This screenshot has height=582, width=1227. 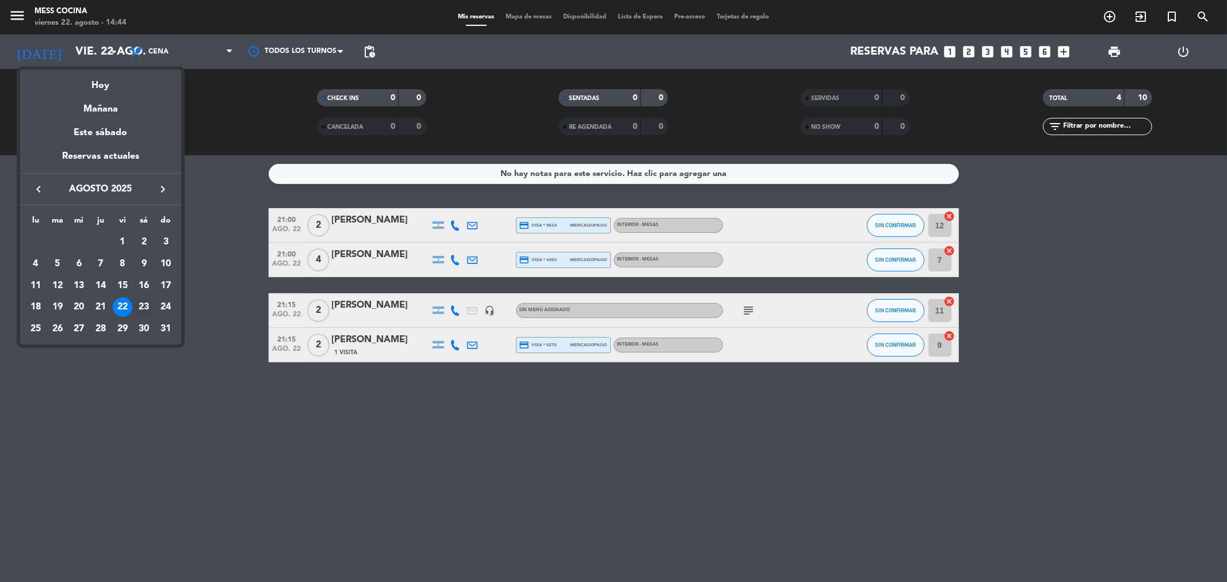 I want to click on div: 2, so click(x=144, y=242).